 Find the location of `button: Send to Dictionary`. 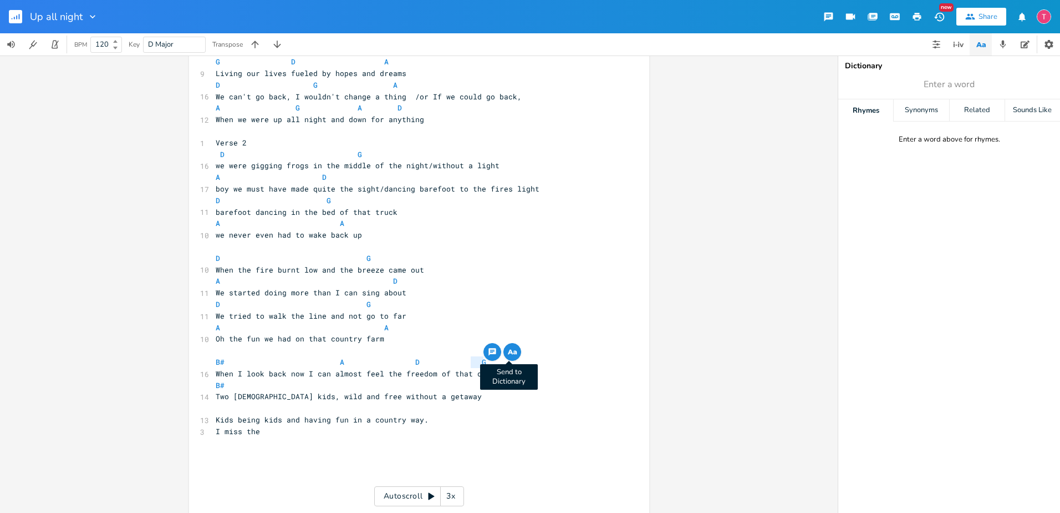

button: Send to Dictionary is located at coordinates (513, 352).